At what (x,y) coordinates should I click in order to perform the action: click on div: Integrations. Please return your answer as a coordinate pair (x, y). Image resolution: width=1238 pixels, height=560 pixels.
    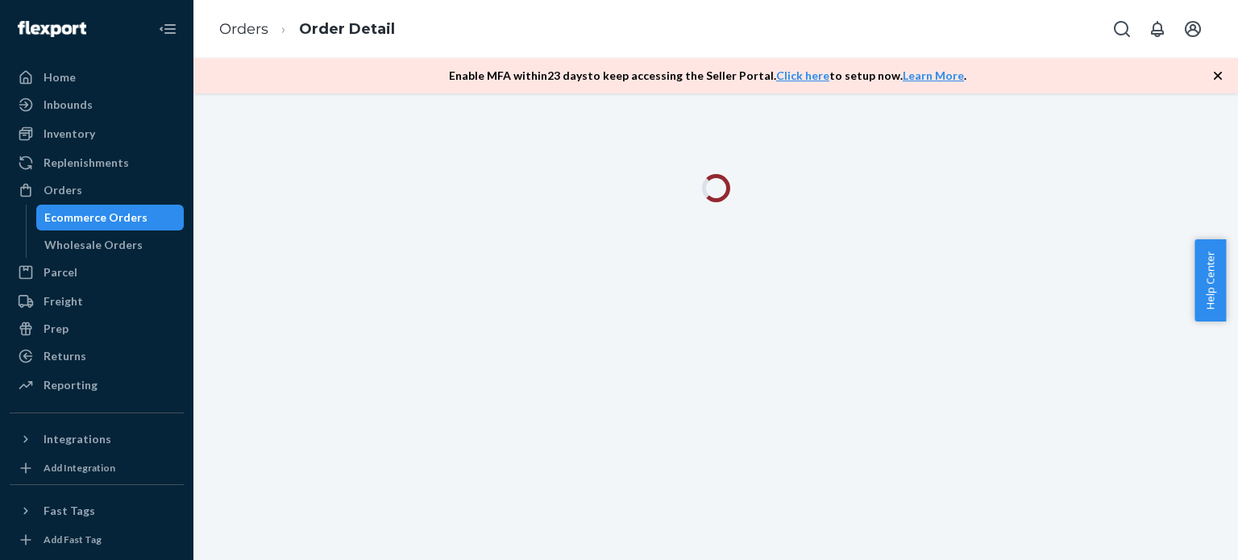
    Looking at the image, I should click on (77, 439).